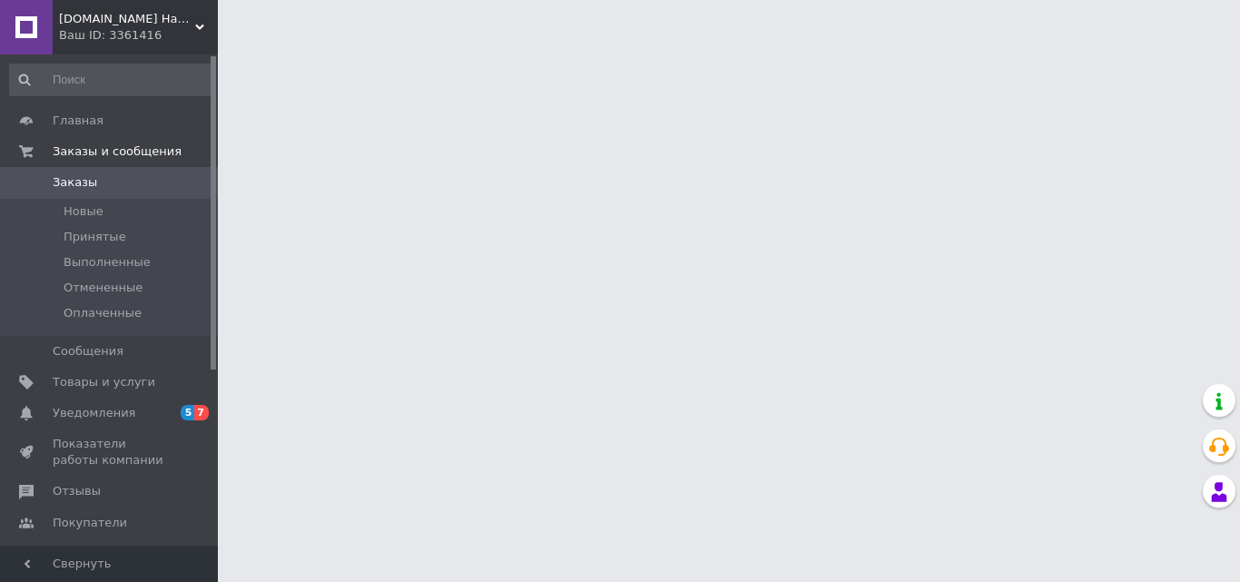 The width and height of the screenshot is (1240, 582). Describe the element at coordinates (76, 491) in the screenshot. I see `span: Отзывы` at that location.